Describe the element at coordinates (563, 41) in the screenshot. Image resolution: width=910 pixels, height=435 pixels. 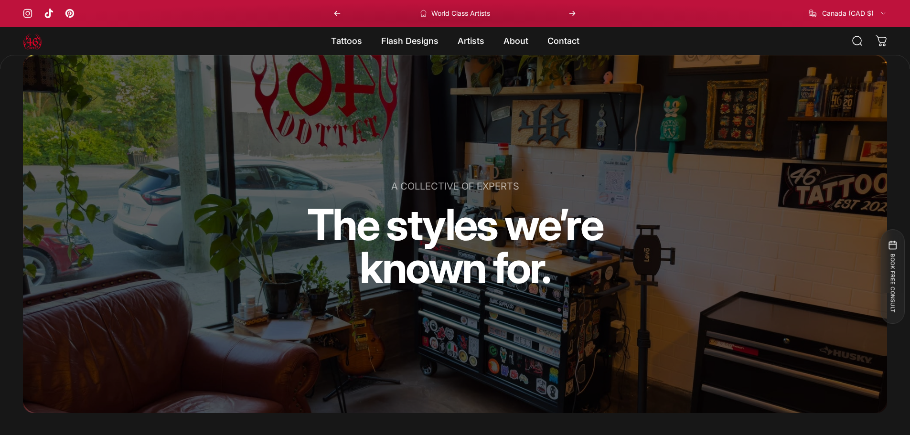
I see `a: Contact` at that location.